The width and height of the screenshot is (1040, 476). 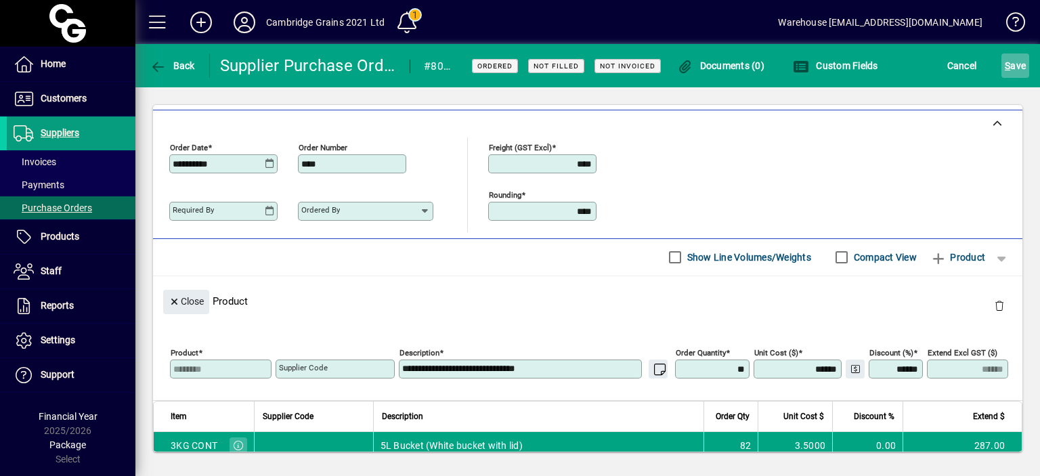 What do you see at coordinates (963, 66) in the screenshot?
I see `button: Cancel` at bounding box center [963, 66].